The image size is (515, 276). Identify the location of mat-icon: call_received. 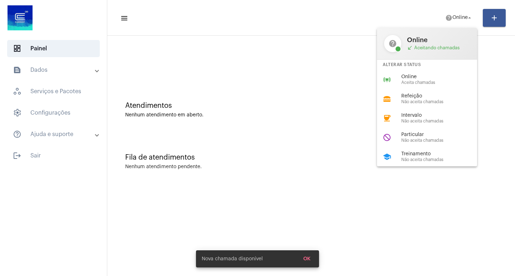
(409, 48).